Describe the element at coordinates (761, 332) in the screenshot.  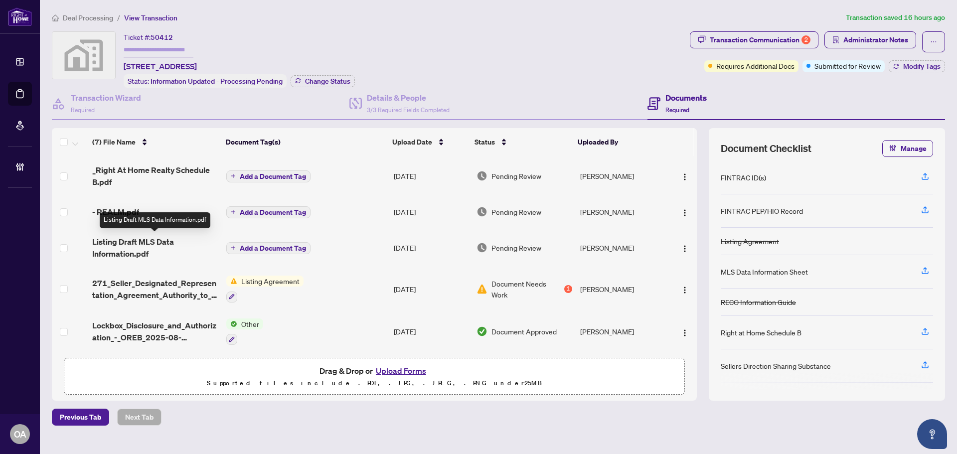
I see `div: Right at Home Schedule B` at that location.